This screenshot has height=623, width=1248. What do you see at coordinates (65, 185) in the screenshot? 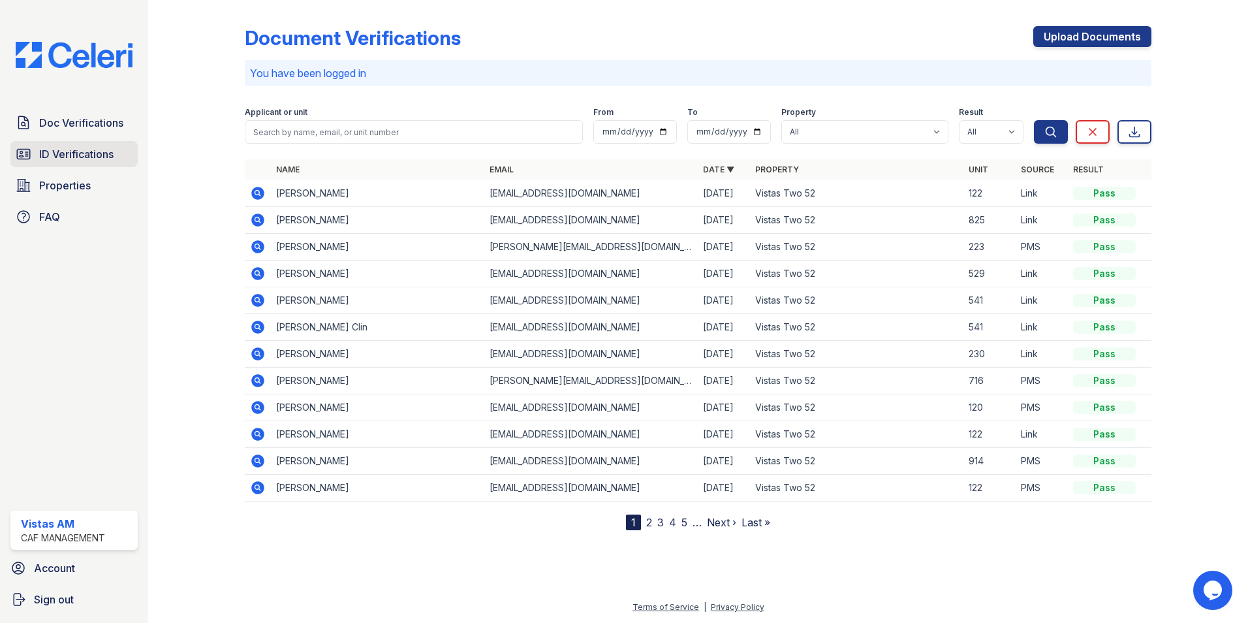
I see `span: Properties` at bounding box center [65, 185].